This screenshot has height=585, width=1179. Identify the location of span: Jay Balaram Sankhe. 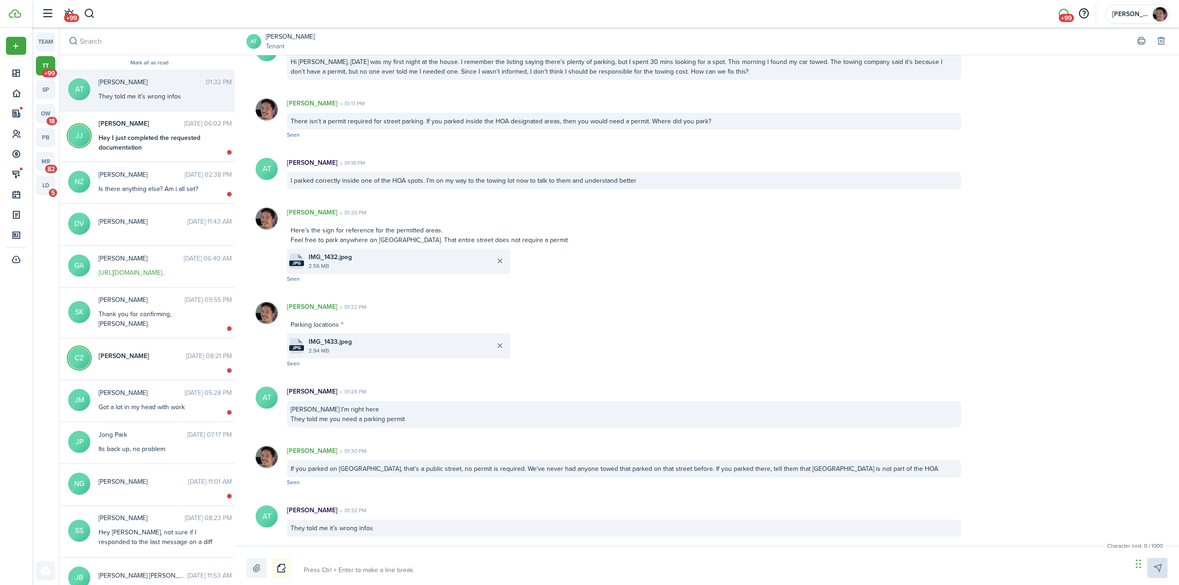
(143, 576).